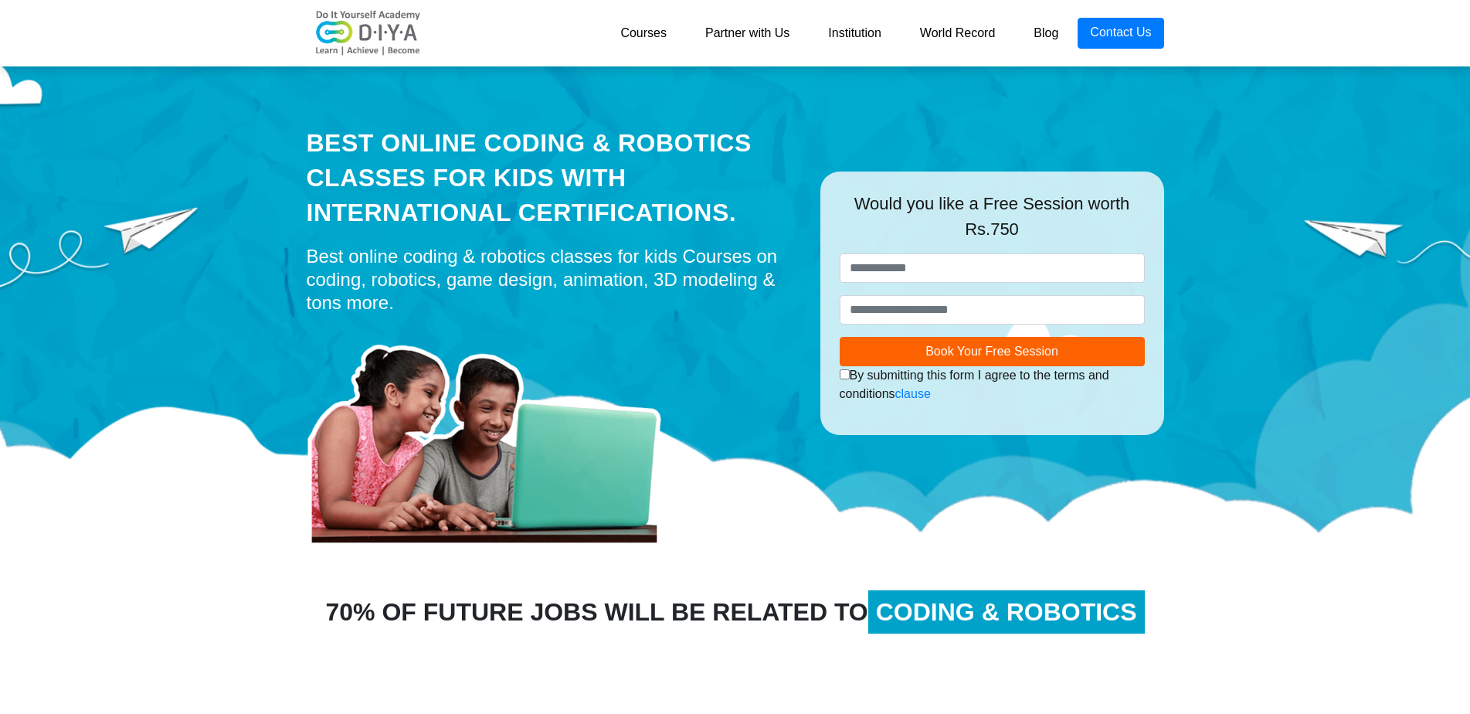 This screenshot has height=714, width=1470. What do you see at coordinates (735, 612) in the screenshot?
I see `div: 70% OF FUTURE JOBS WILL BE RELATED TO` at bounding box center [735, 612].